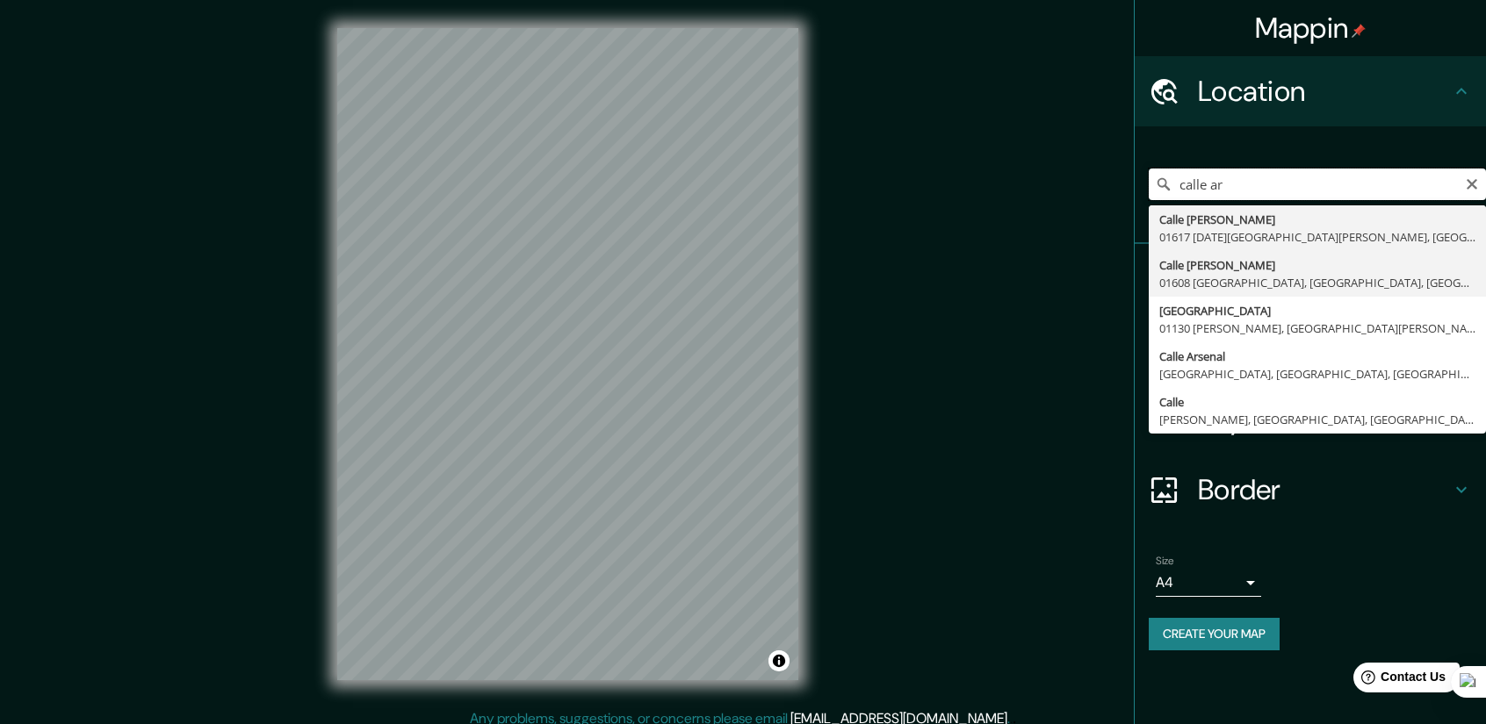  I want to click on label: Size, so click(1164, 561).